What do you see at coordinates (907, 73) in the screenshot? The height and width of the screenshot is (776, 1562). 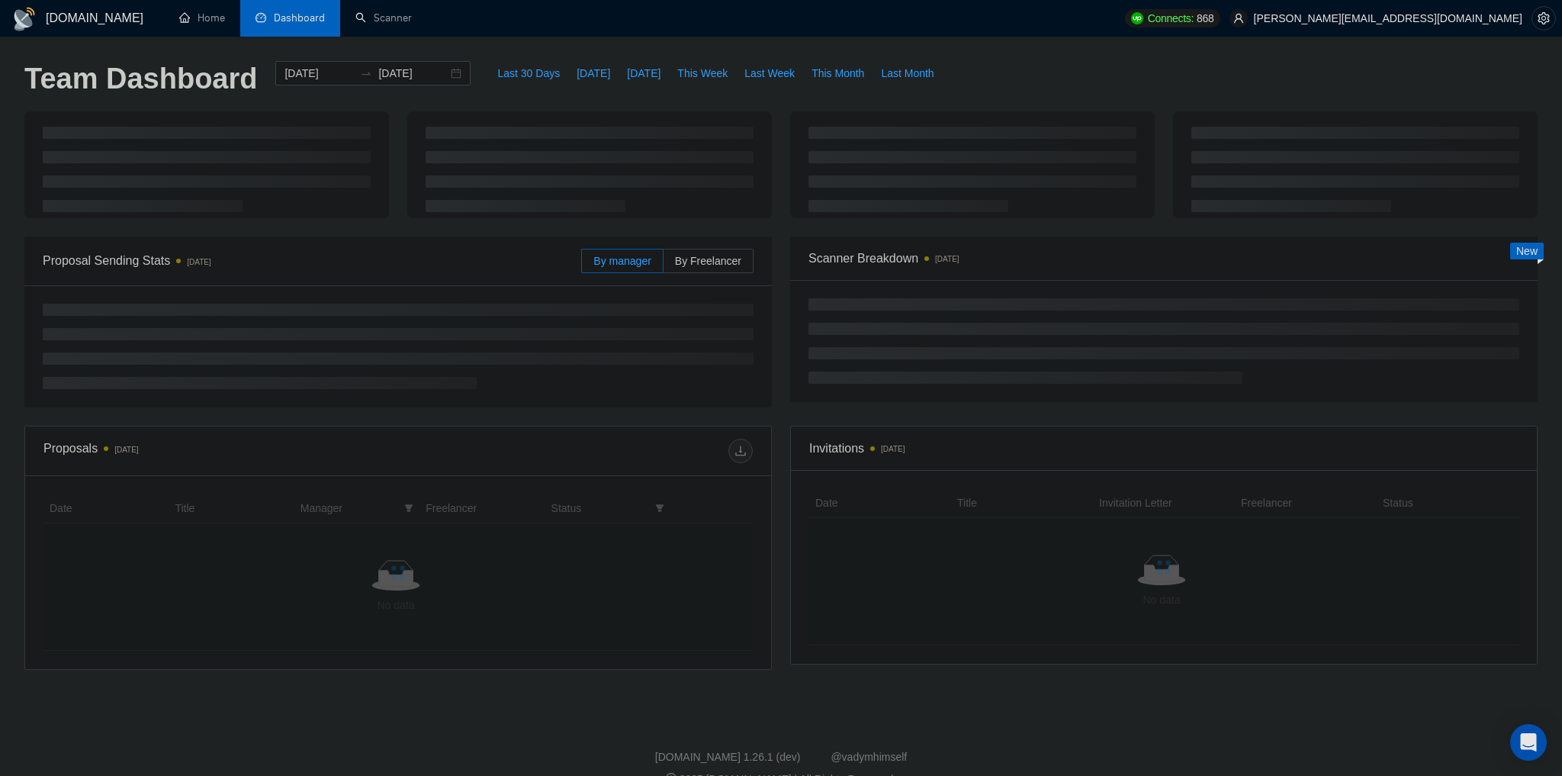 I see `button: Last Month` at bounding box center [907, 73].